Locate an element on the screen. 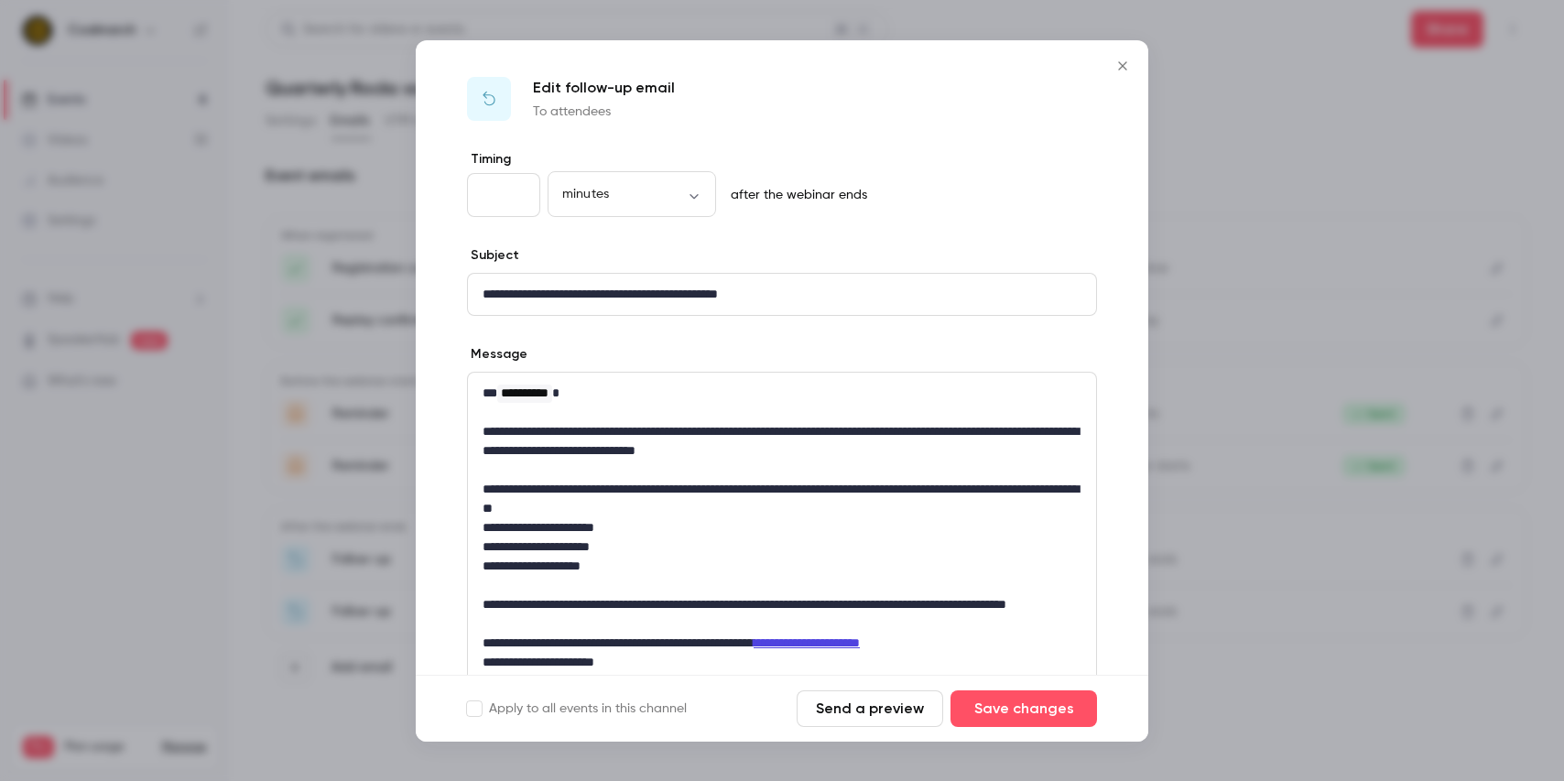  button: Send a preview is located at coordinates (870, 709).